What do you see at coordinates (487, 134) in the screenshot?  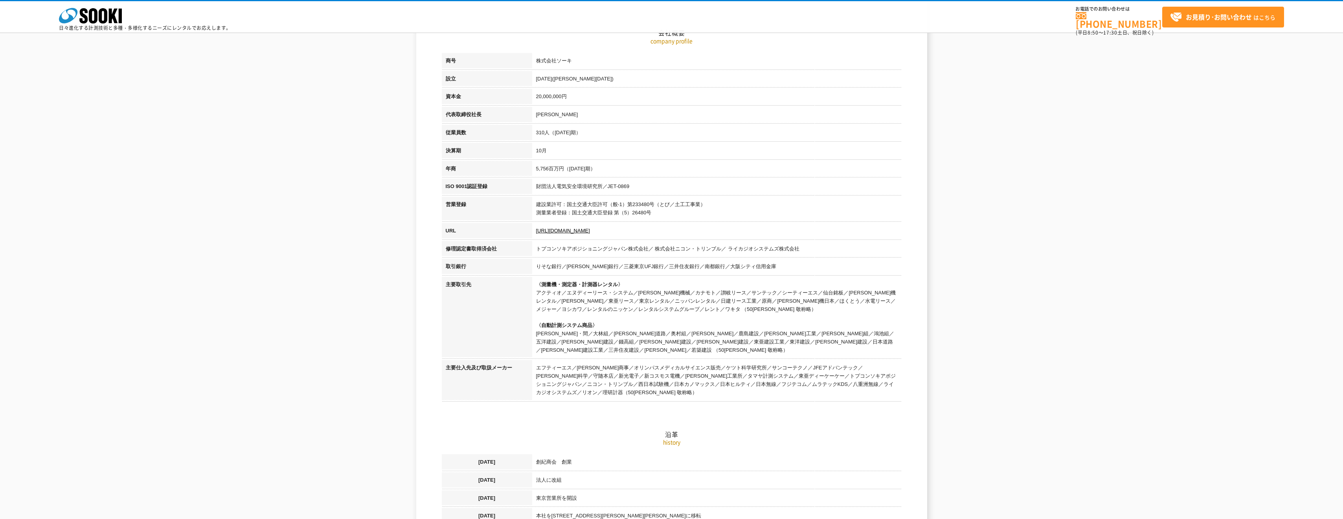 I see `th: 従業員数` at bounding box center [487, 134].